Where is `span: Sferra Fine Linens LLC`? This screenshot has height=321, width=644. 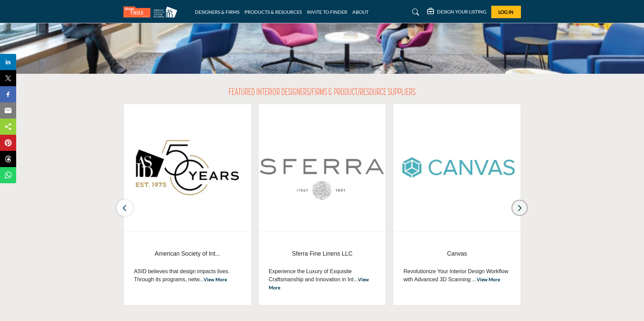
span: Sferra Fine Linens LLC is located at coordinates (322, 254).